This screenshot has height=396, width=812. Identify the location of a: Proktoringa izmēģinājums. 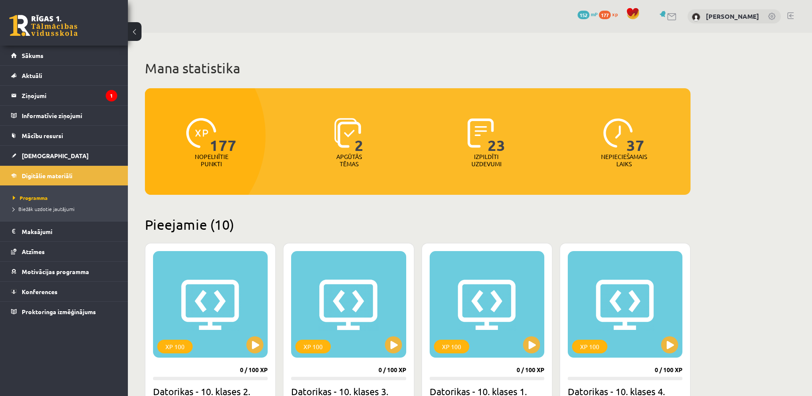
(64, 312).